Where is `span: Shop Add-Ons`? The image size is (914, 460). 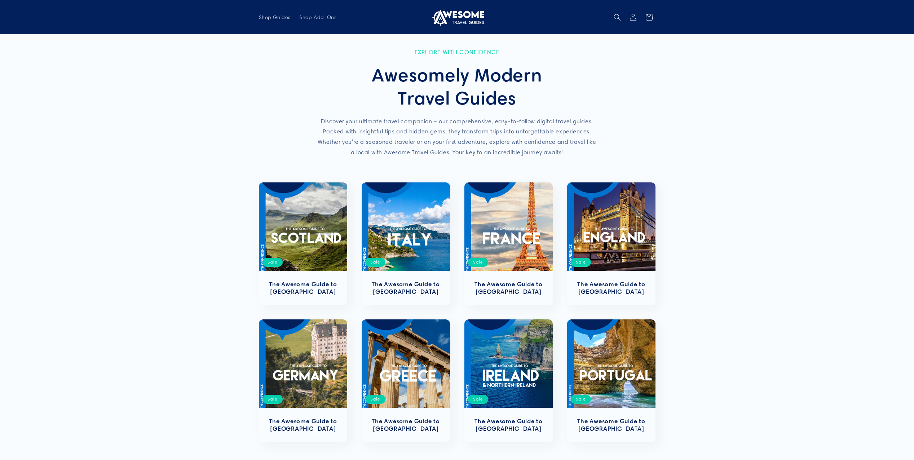
span: Shop Add-Ons is located at coordinates (318, 17).